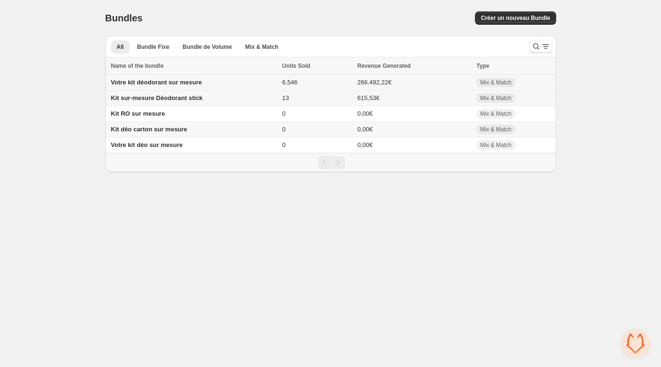 This screenshot has height=367, width=661. What do you see at coordinates (541, 47) in the screenshot?
I see `button: Search and filter results` at bounding box center [541, 47].